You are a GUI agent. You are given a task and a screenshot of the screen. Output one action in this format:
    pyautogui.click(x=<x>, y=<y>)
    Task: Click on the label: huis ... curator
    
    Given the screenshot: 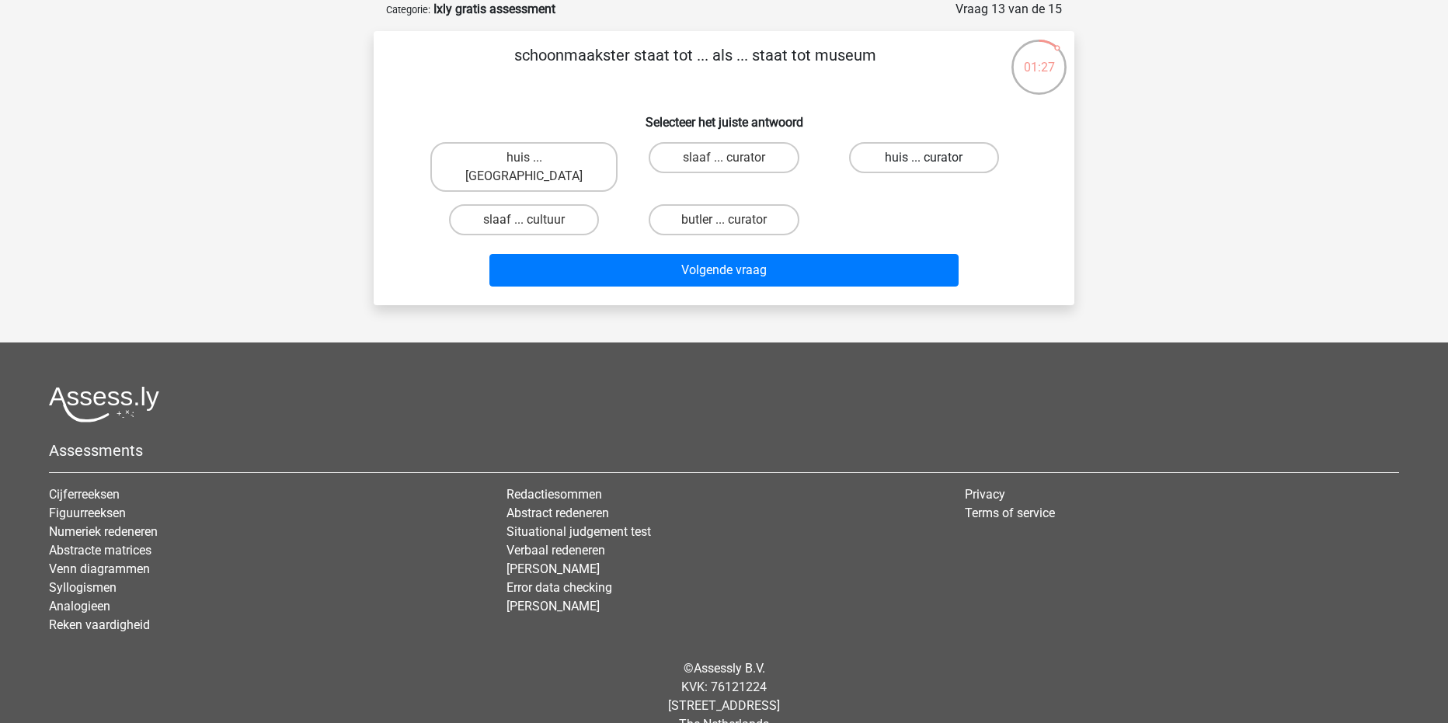 What is the action you would take?
    pyautogui.click(x=924, y=158)
    